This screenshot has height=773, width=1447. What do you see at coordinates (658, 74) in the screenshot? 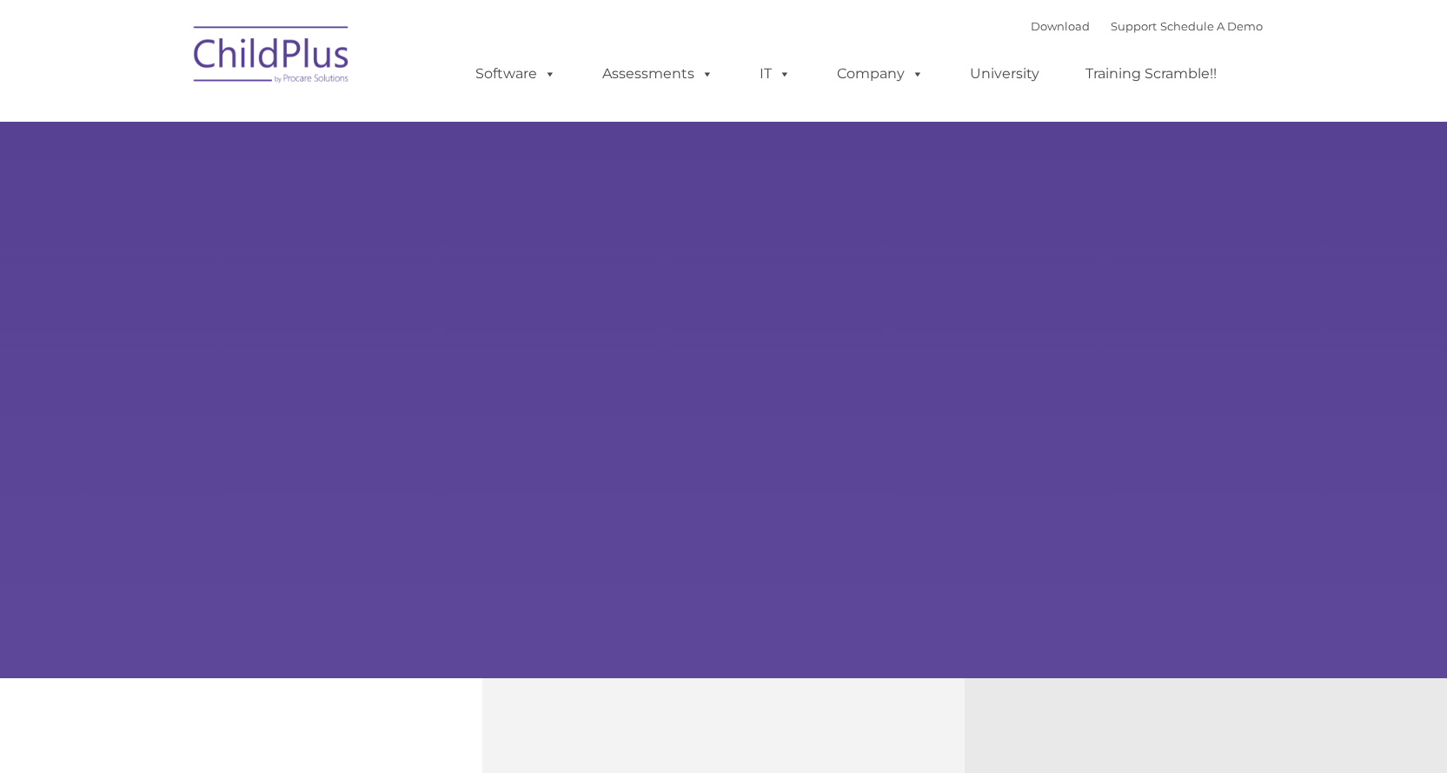
I see `a: Assessments` at bounding box center [658, 74].